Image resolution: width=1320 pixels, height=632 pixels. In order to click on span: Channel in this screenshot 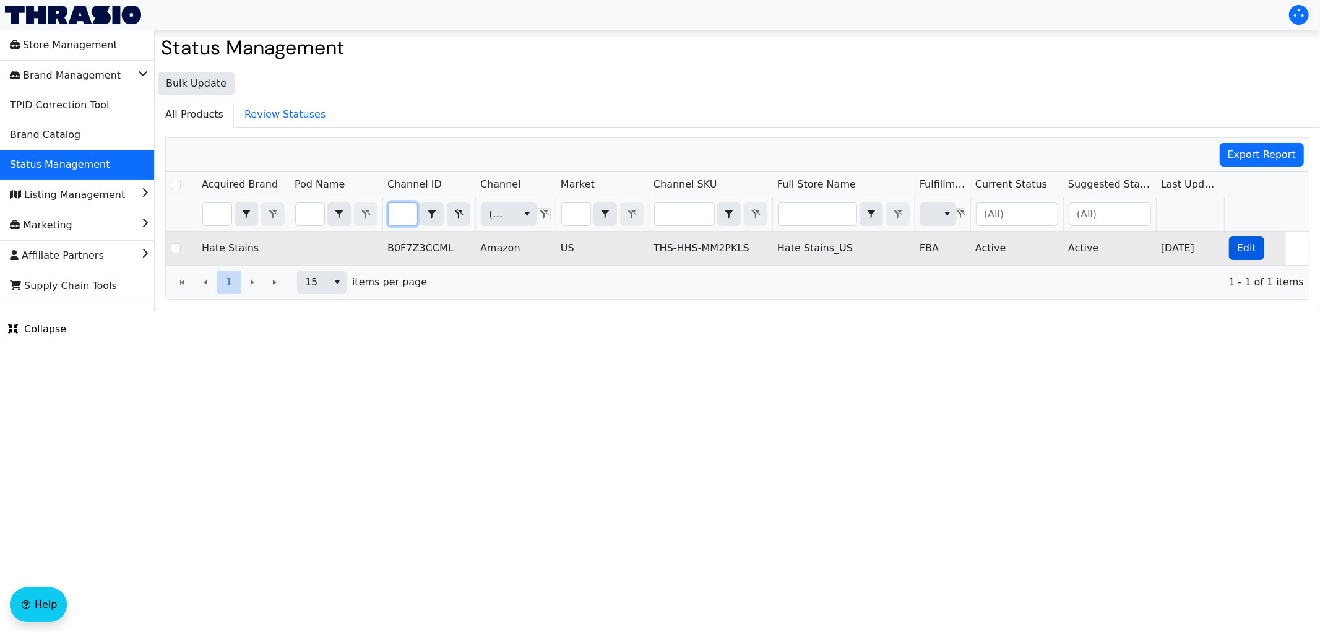, I will do `click(501, 184)`.